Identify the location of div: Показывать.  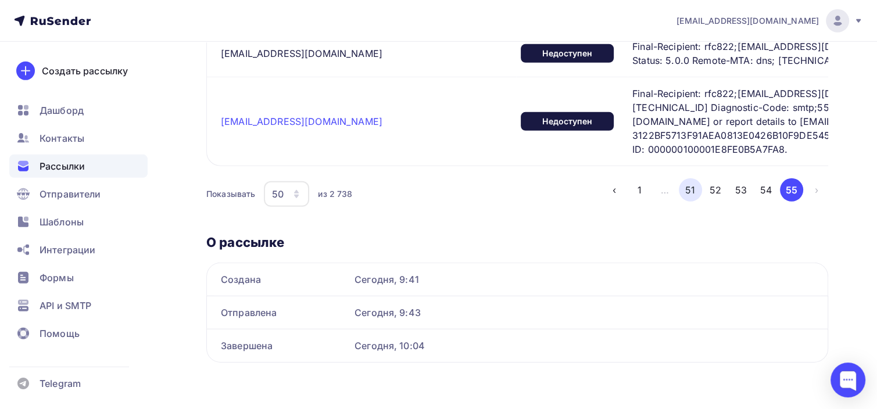
(231, 194).